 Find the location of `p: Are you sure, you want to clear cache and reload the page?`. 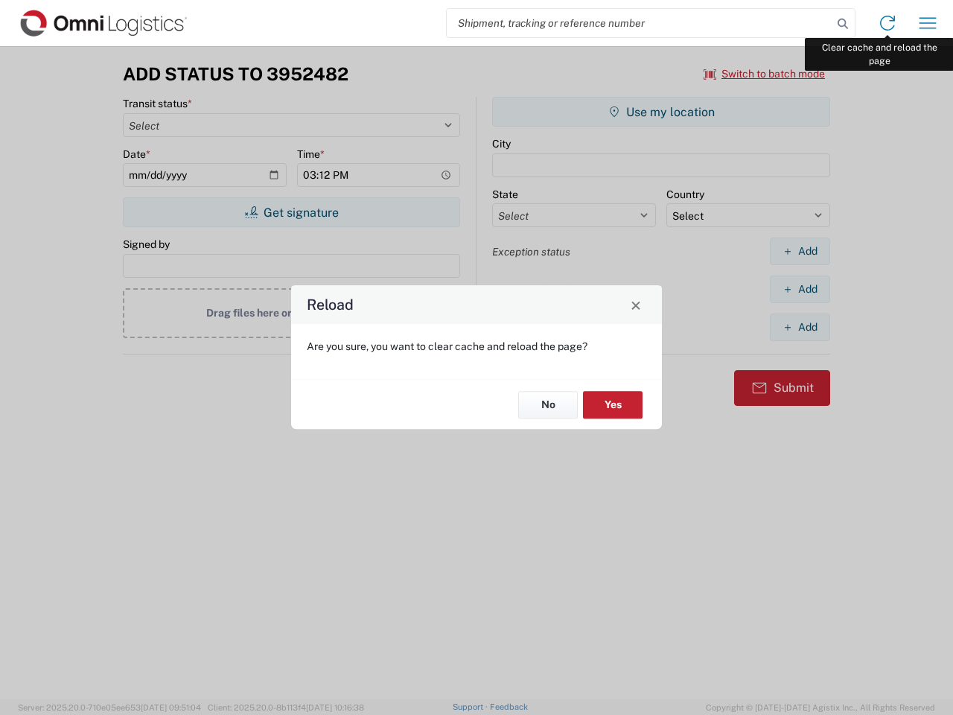

p: Are you sure, you want to clear cache and reload the page? is located at coordinates (477, 346).